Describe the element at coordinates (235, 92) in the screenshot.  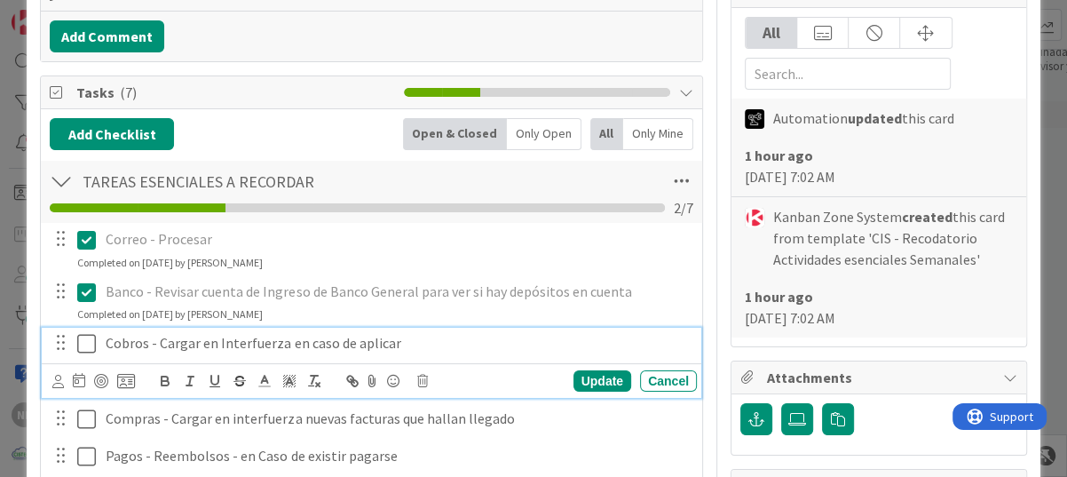
I see `span: Tasks` at that location.